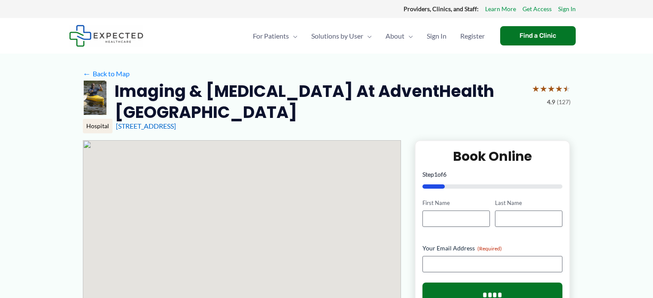 This screenshot has height=298, width=653. What do you see at coordinates (445, 174) in the screenshot?
I see `span: 6` at bounding box center [445, 174].